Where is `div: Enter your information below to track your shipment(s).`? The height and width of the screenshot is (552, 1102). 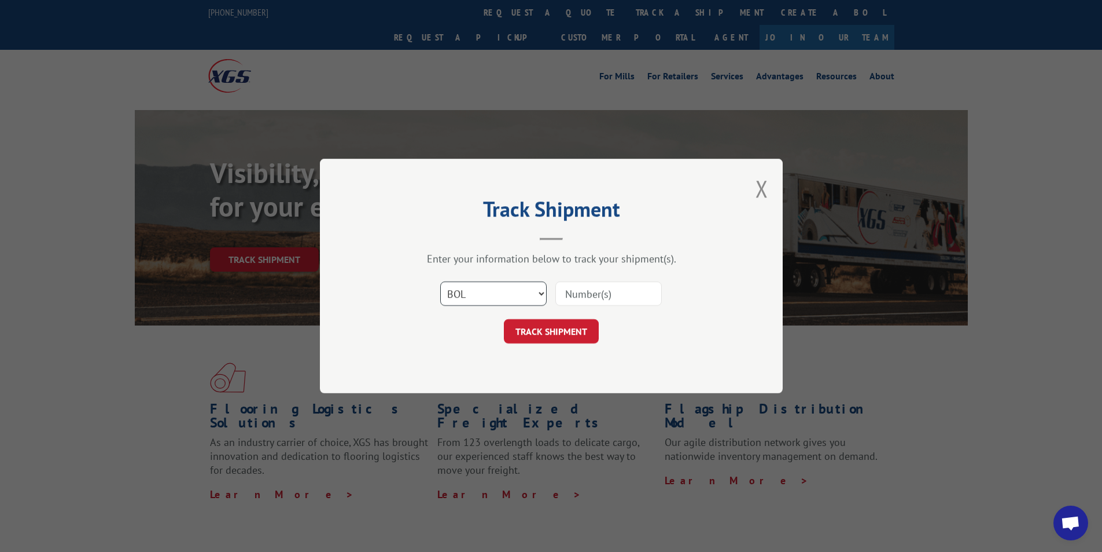 div: Enter your information below to track your shipment(s). is located at coordinates (552, 258).